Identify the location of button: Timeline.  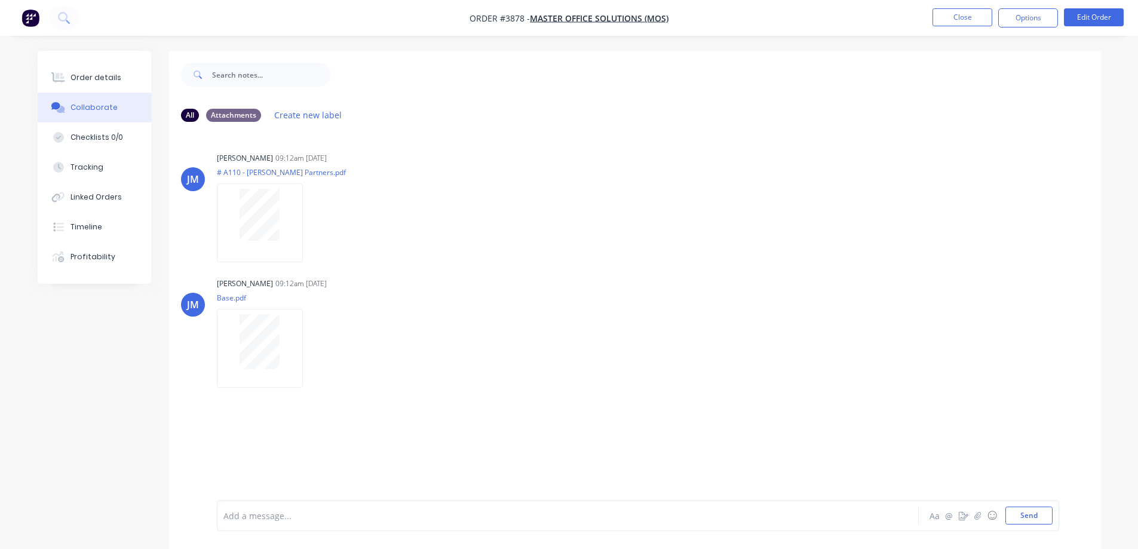
(94, 227).